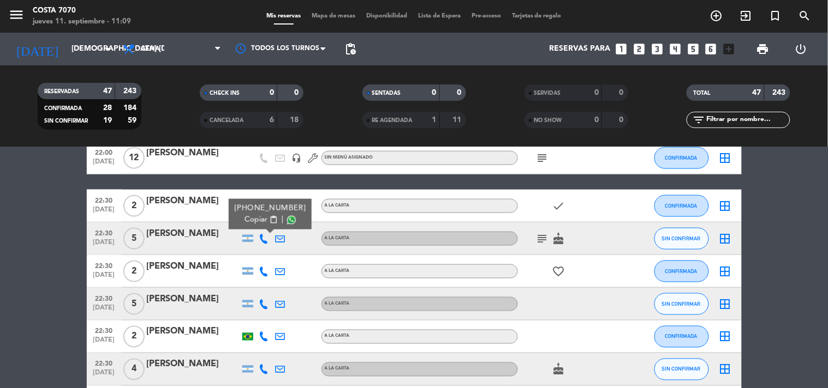 The height and width of the screenshot is (388, 828). Describe the element at coordinates (548, 121) in the screenshot. I see `span: NO SHOW` at that location.